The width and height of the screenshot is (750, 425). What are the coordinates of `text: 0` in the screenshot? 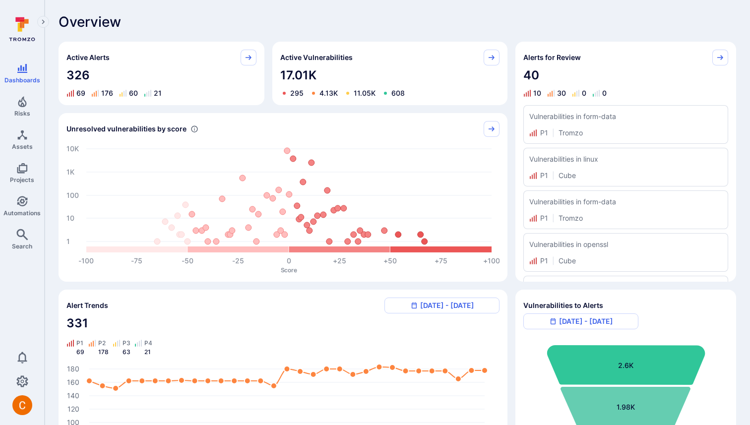 It's located at (289, 260).